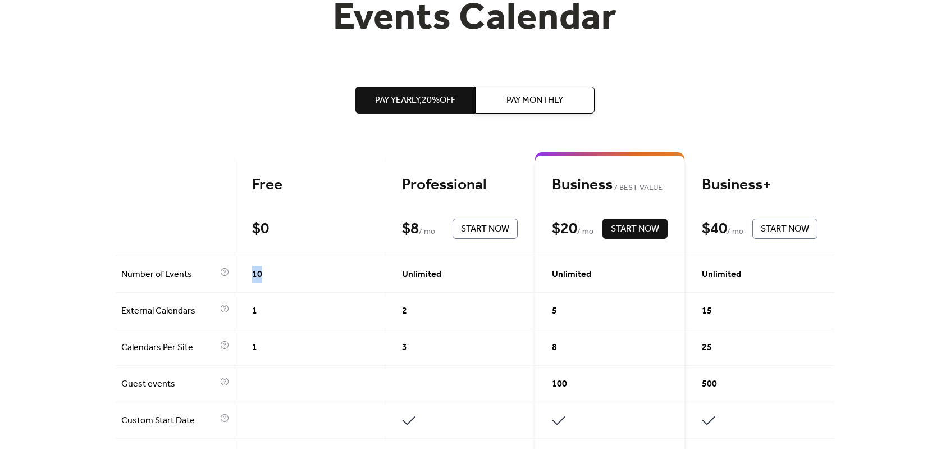  I want to click on div: Business+, so click(760, 185).